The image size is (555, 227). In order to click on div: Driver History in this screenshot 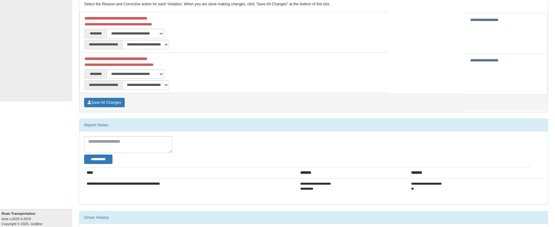, I will do `click(313, 218)`.